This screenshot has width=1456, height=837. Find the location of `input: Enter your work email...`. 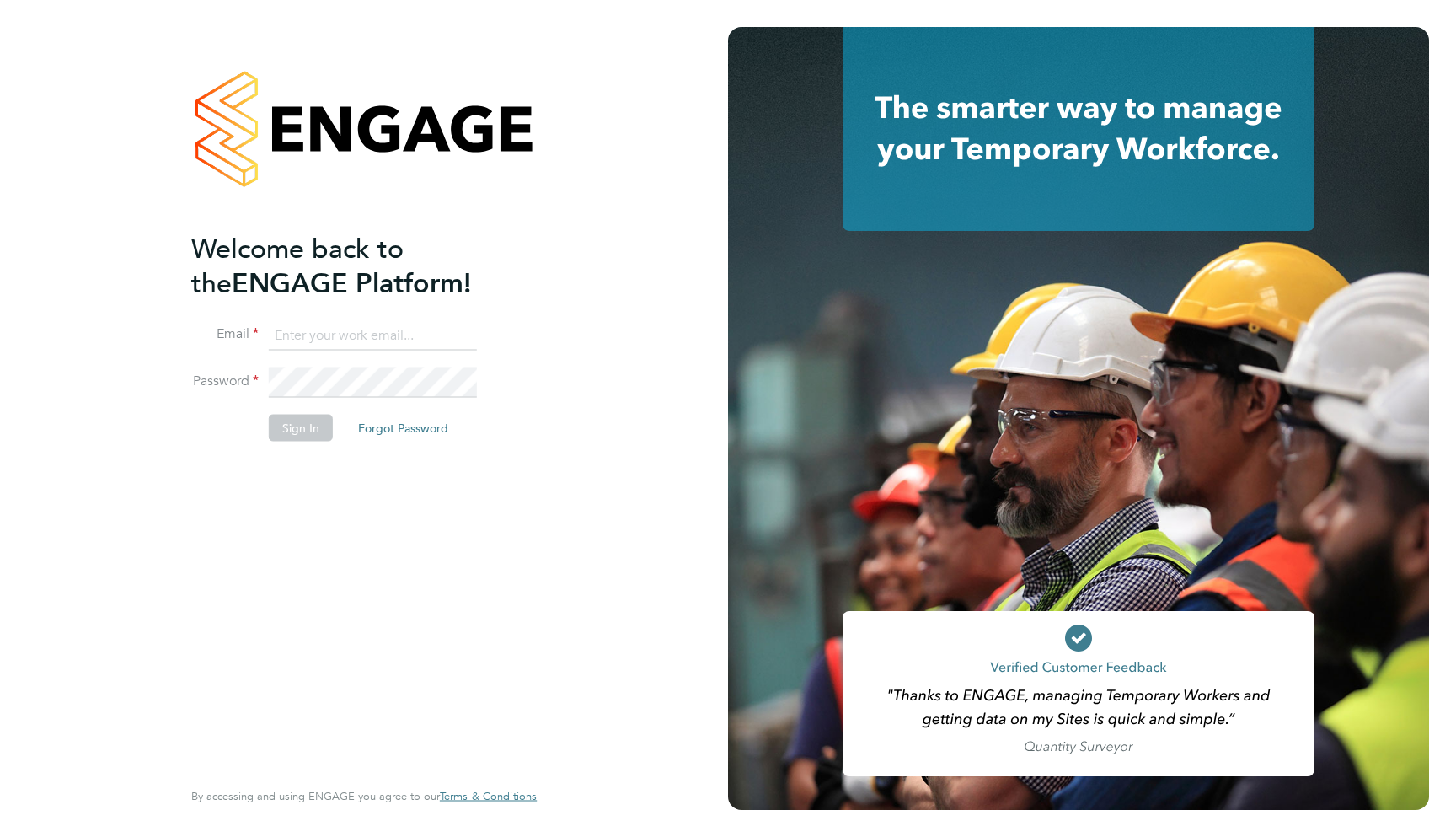

input: Enter your work email... is located at coordinates (373, 335).